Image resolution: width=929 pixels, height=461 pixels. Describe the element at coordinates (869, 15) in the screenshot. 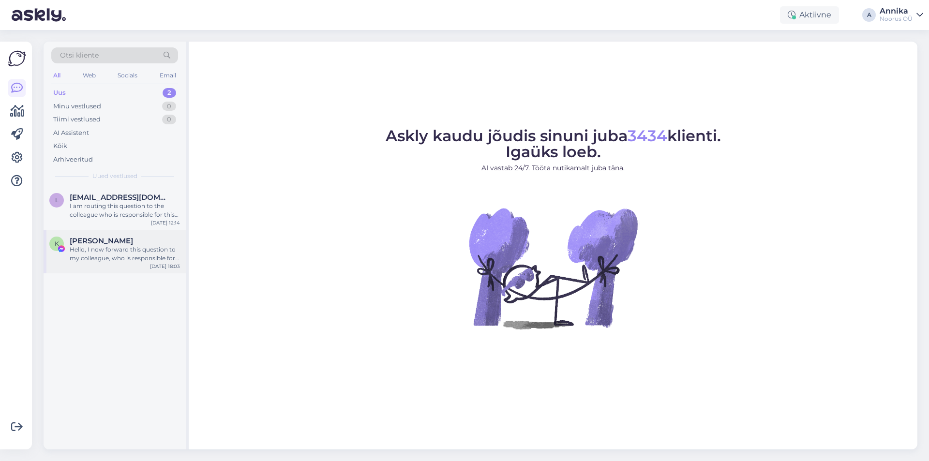

I see `div: A` at that location.